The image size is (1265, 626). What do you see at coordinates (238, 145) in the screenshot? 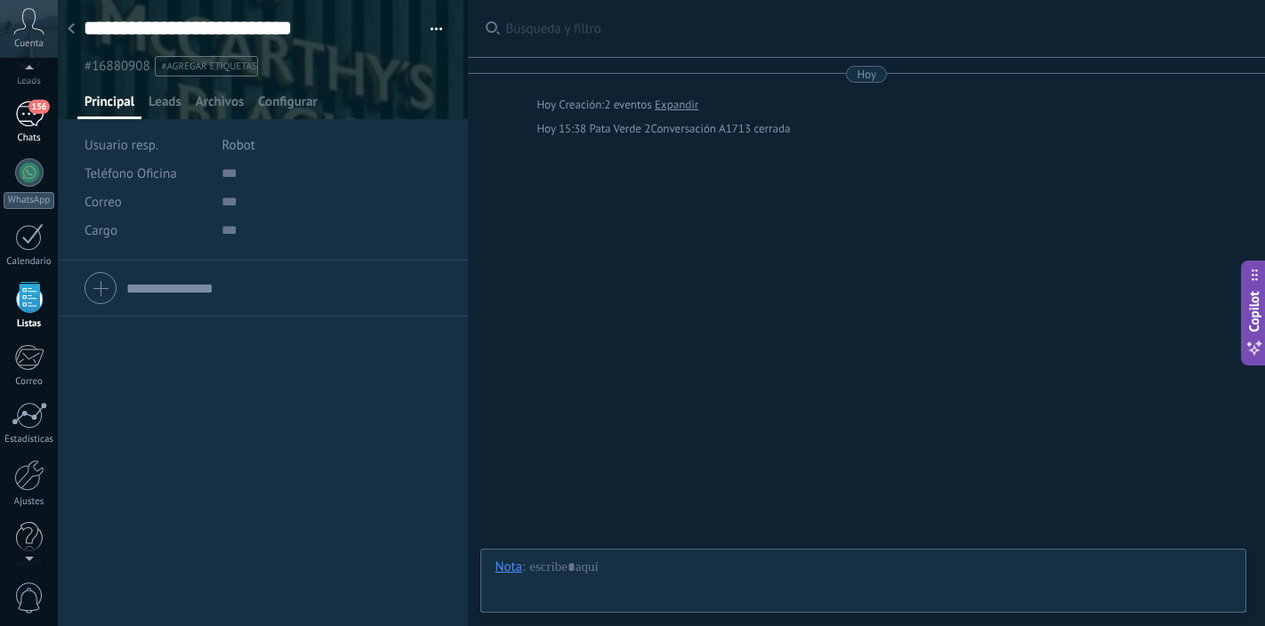
I see `span: Robot` at bounding box center [238, 145].